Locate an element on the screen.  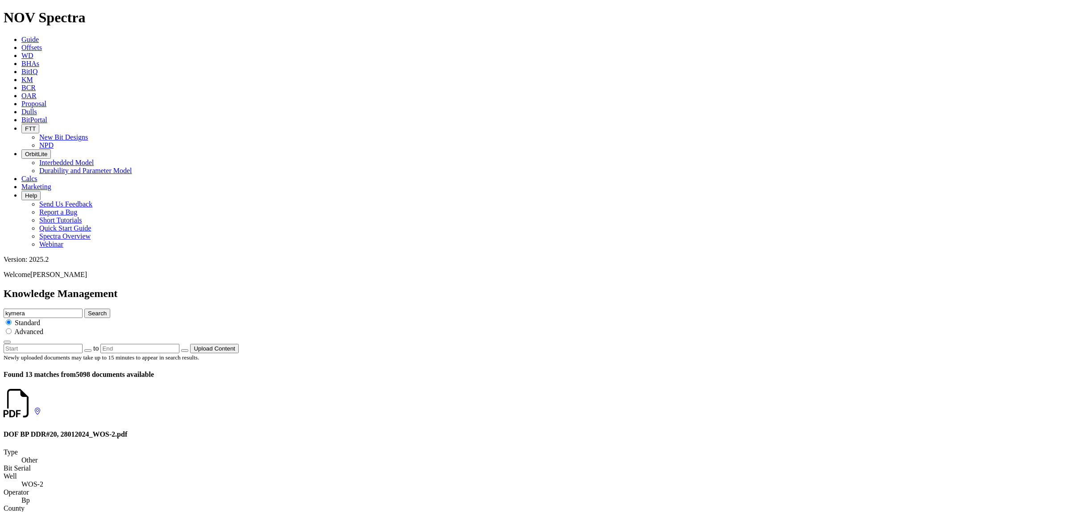
a: Spectra Overview is located at coordinates (65, 236).